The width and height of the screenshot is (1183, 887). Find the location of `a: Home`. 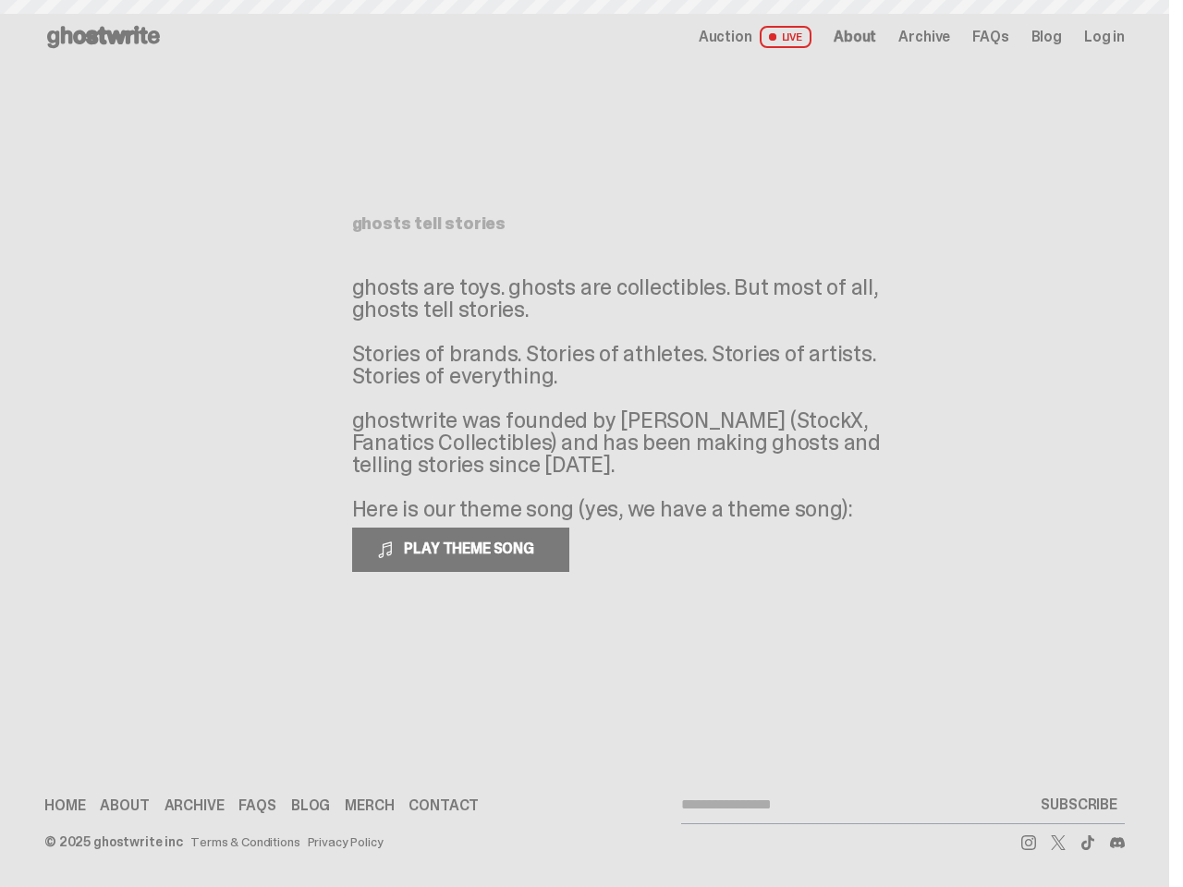

a: Home is located at coordinates (65, 806).